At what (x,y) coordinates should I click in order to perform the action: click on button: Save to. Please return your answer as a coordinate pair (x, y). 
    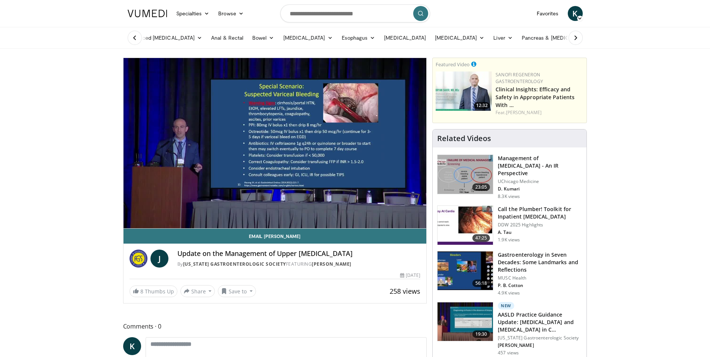
    Looking at the image, I should click on (237, 291).